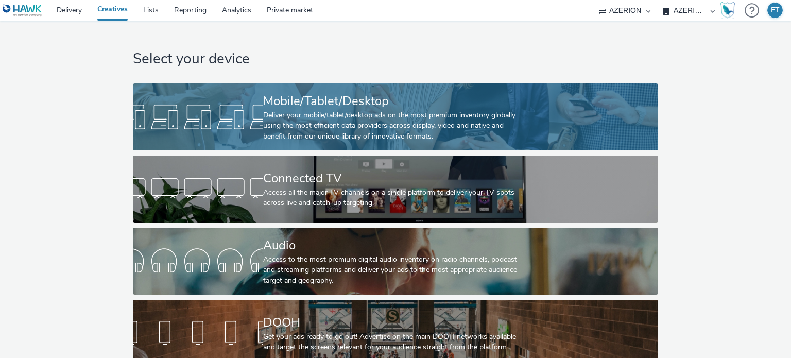  What do you see at coordinates (395, 189) in the screenshot?
I see `a: Connected TVAccess all the major TV channels on a single platform to deliver your TV spots across...` at bounding box center [395, 189].